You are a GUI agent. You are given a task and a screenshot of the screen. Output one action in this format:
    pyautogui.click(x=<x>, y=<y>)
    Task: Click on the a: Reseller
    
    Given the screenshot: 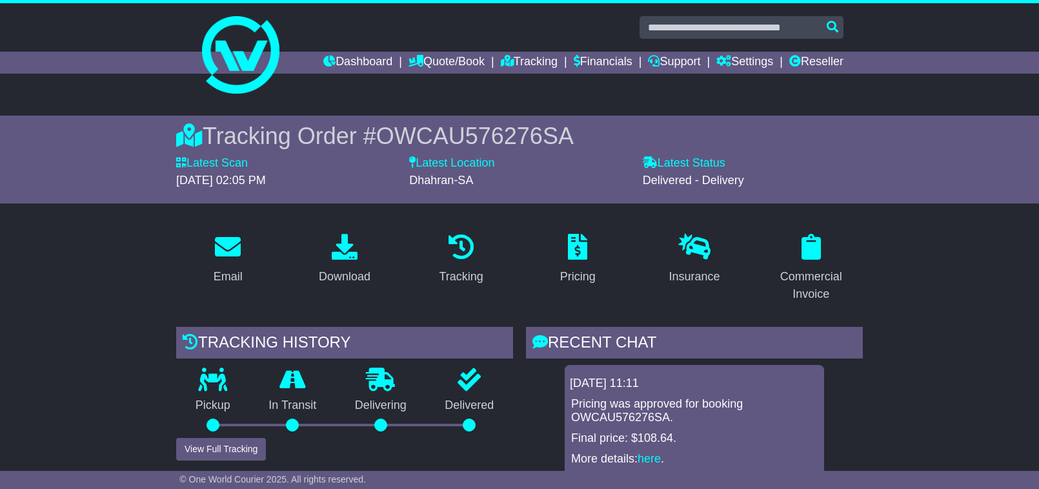 What is the action you would take?
    pyautogui.click(x=817, y=63)
    